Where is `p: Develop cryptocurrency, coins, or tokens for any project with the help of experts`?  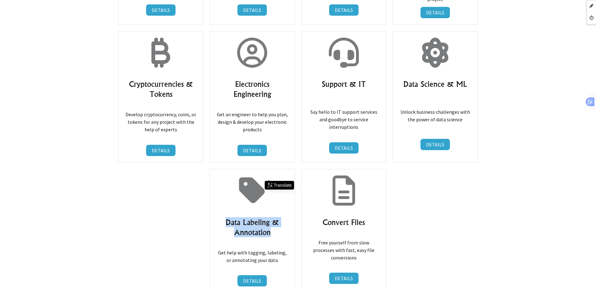
p: Develop cryptocurrency, coins, or tokens for any project with the help of experts is located at coordinates (161, 122).